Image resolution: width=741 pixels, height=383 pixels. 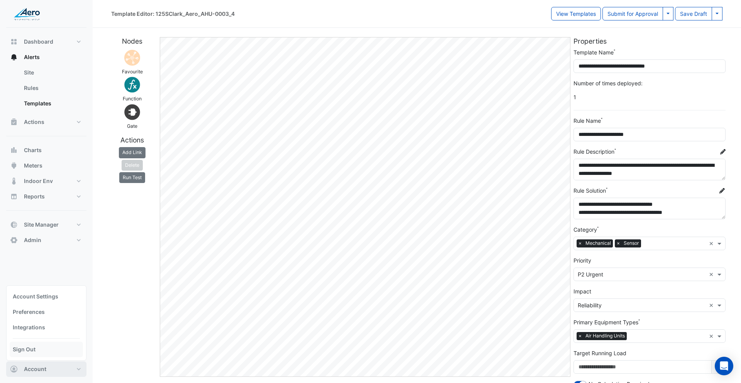 What do you see at coordinates (33, 150) in the screenshot?
I see `span: Charts` at bounding box center [33, 150].